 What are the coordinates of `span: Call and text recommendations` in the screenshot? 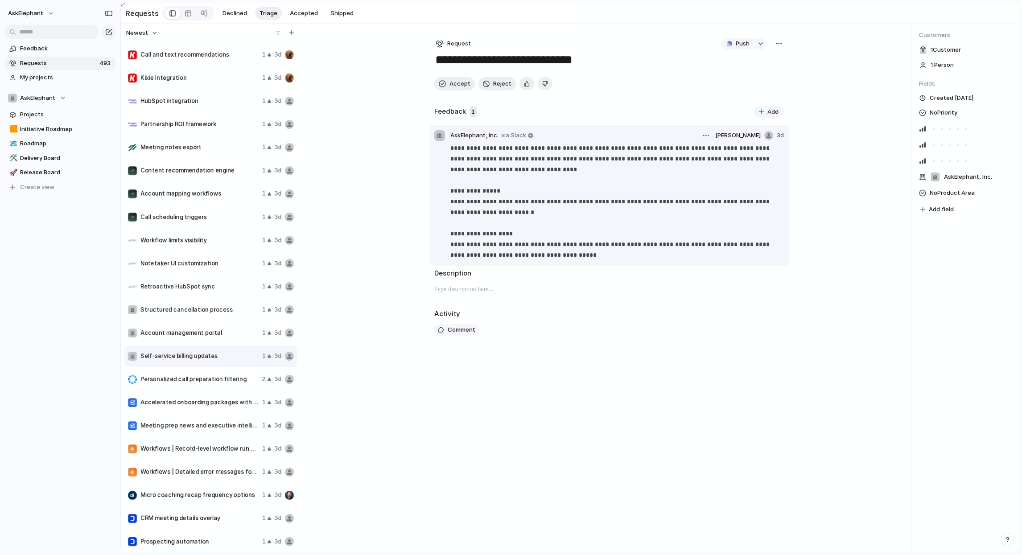 It's located at (199, 55).